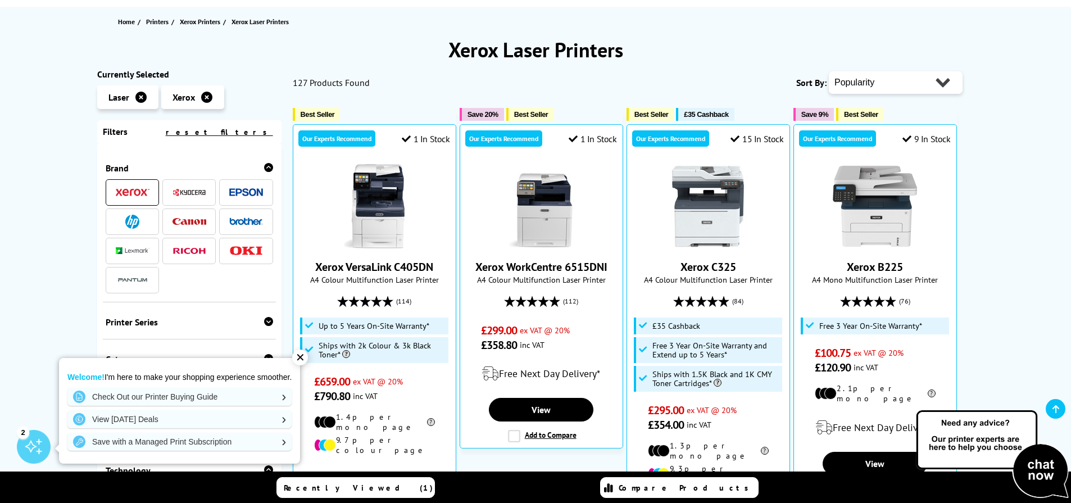 Image resolution: width=1071 pixels, height=503 pixels. What do you see at coordinates (403, 301) in the screenshot?
I see `span: (114)` at bounding box center [403, 301].